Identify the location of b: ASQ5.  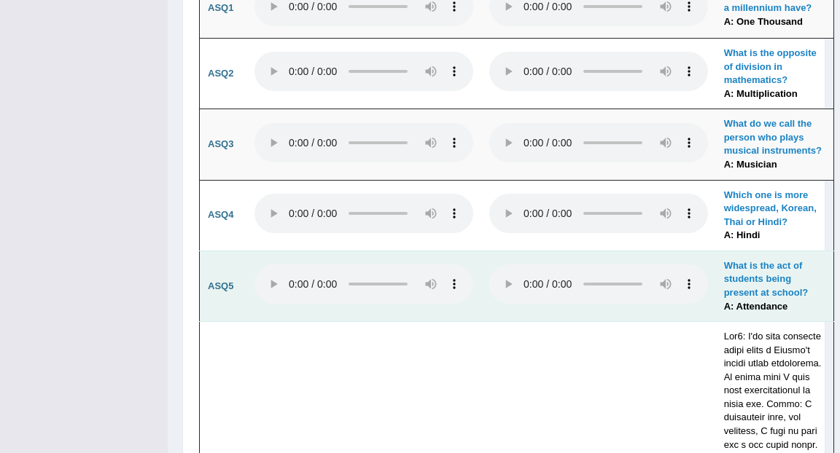
(220, 286).